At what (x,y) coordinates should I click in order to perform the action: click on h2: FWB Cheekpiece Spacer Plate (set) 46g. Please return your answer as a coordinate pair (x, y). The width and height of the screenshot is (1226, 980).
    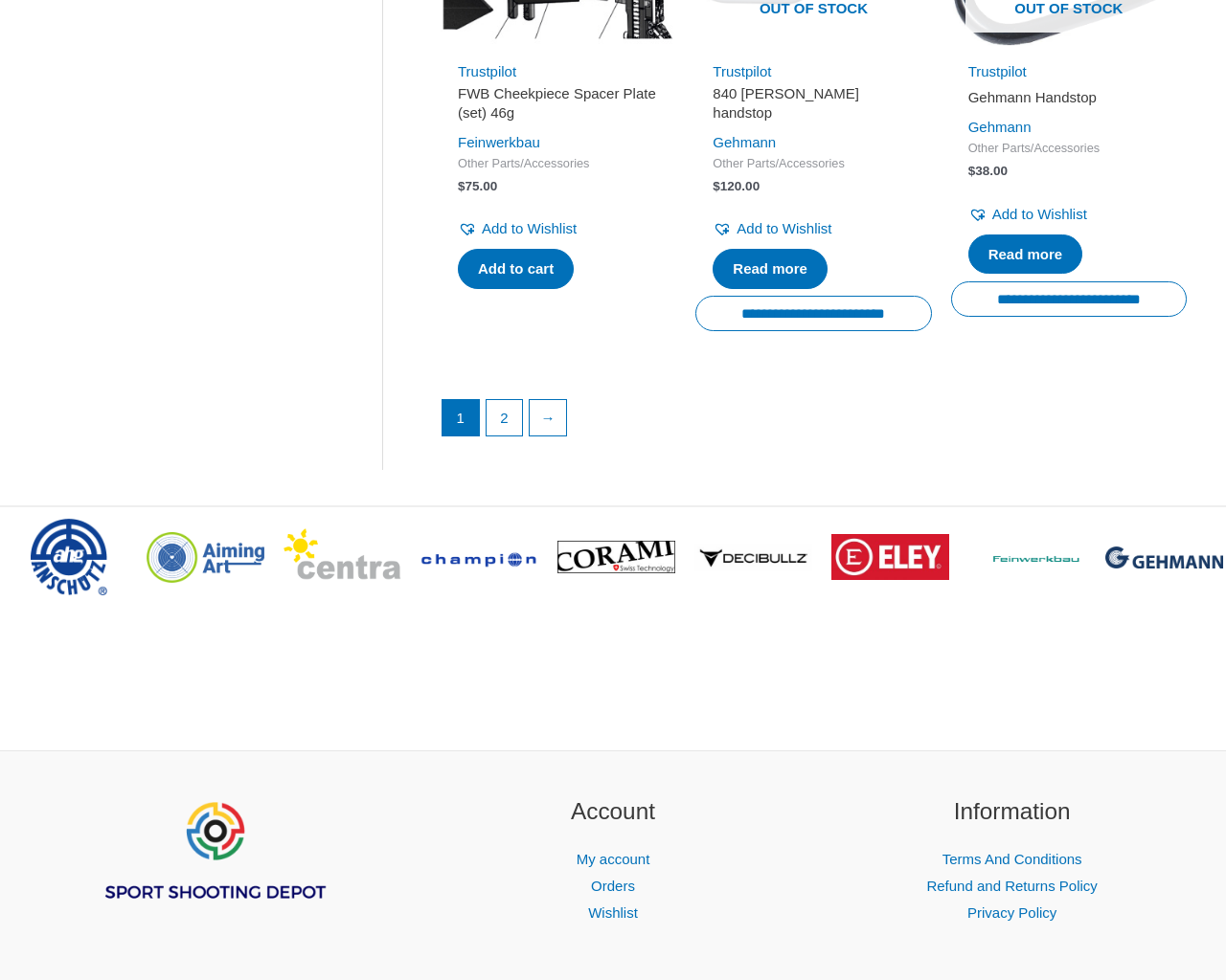
    Looking at the image, I should click on (558, 103).